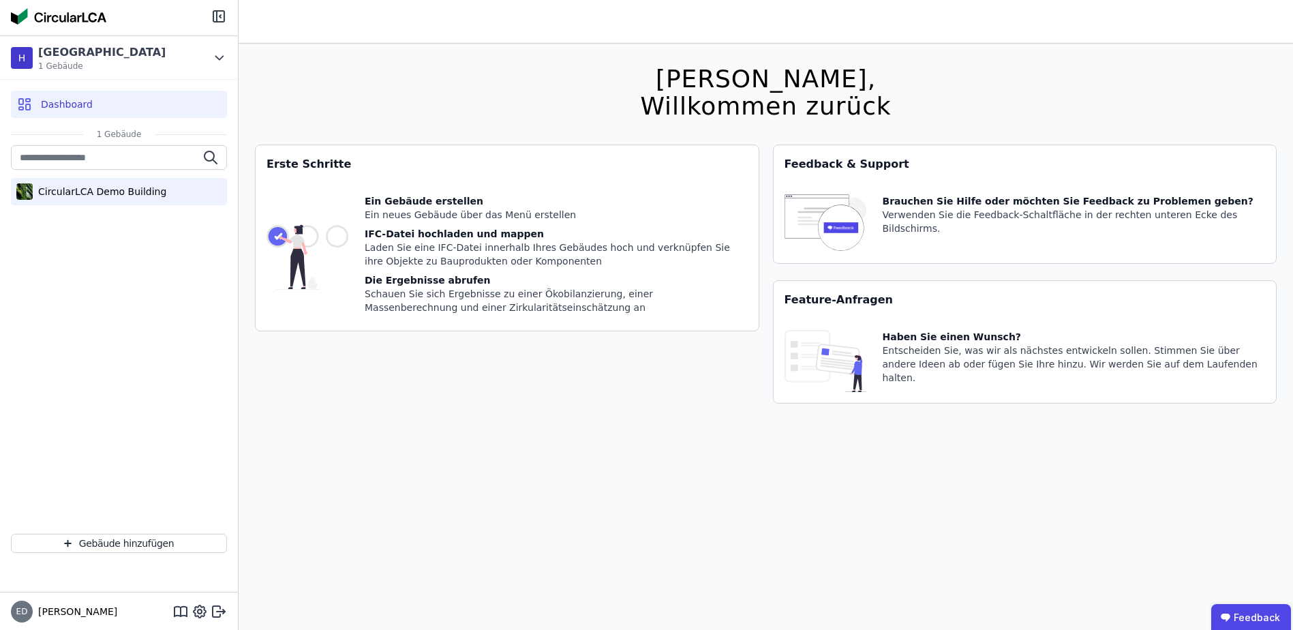 This screenshot has height=630, width=1293. I want to click on div: Feedback & Support, so click(1025, 164).